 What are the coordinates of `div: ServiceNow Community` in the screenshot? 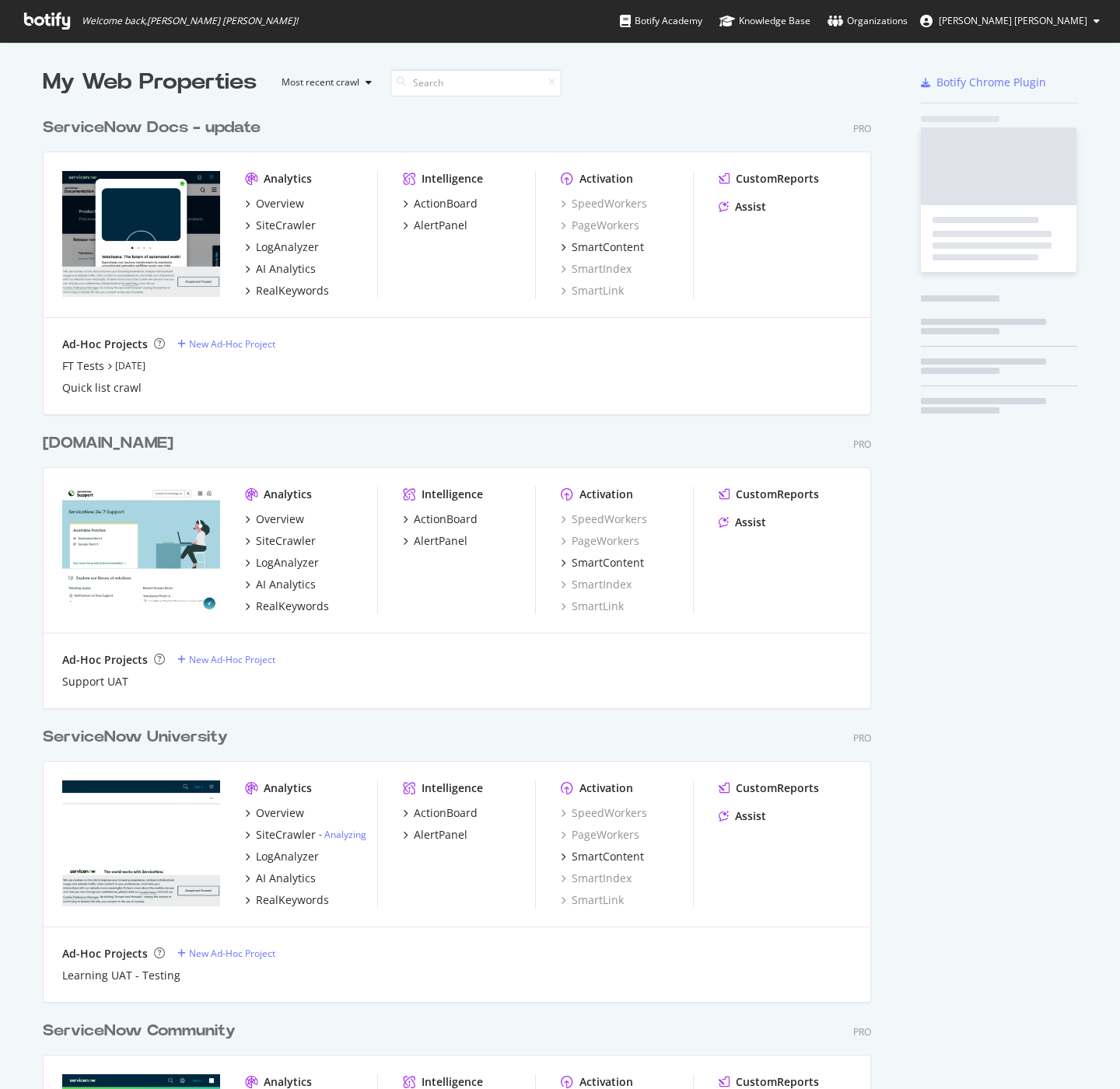 It's located at (139, 1031).